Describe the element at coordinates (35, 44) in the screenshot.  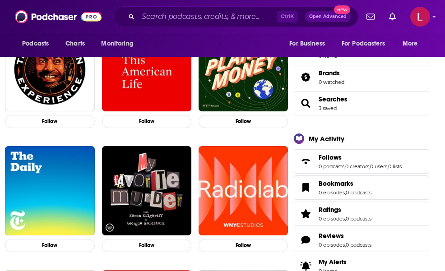
I see `span: Podcasts` at that location.